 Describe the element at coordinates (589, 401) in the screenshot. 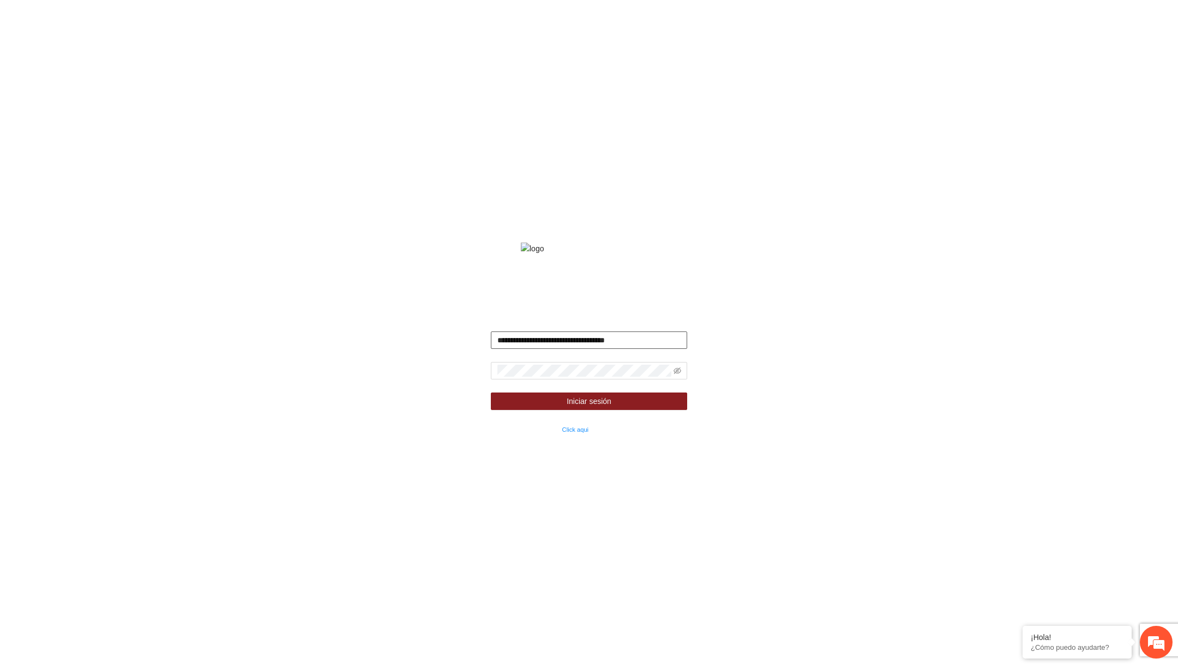

I see `button: Iniciar sesión` at that location.